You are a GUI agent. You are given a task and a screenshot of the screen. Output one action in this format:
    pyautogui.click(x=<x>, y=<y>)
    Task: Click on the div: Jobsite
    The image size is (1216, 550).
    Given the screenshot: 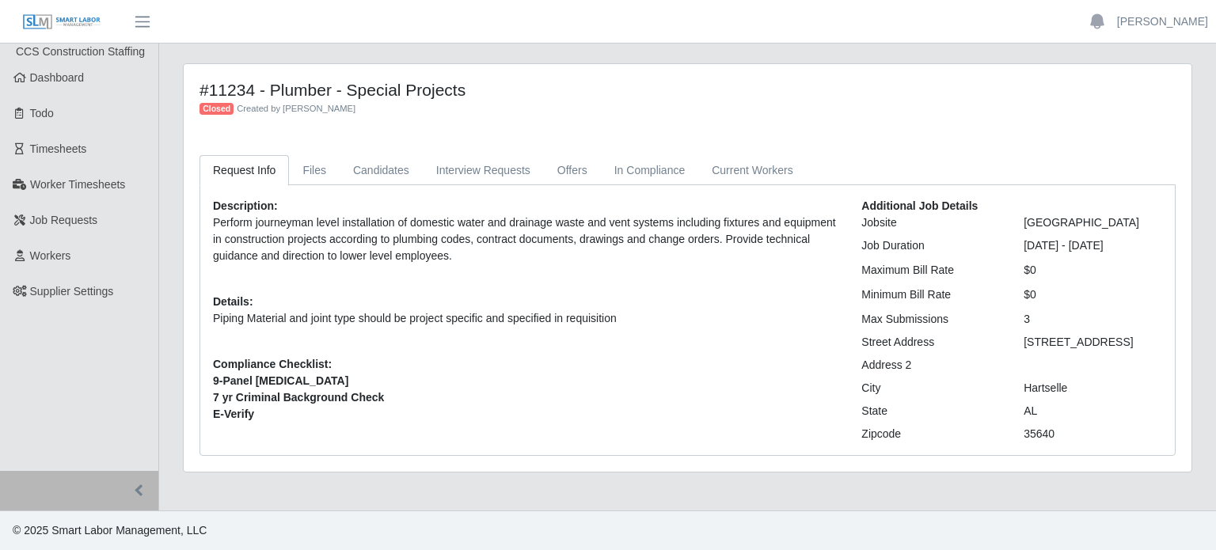 What is the action you would take?
    pyautogui.click(x=930, y=222)
    